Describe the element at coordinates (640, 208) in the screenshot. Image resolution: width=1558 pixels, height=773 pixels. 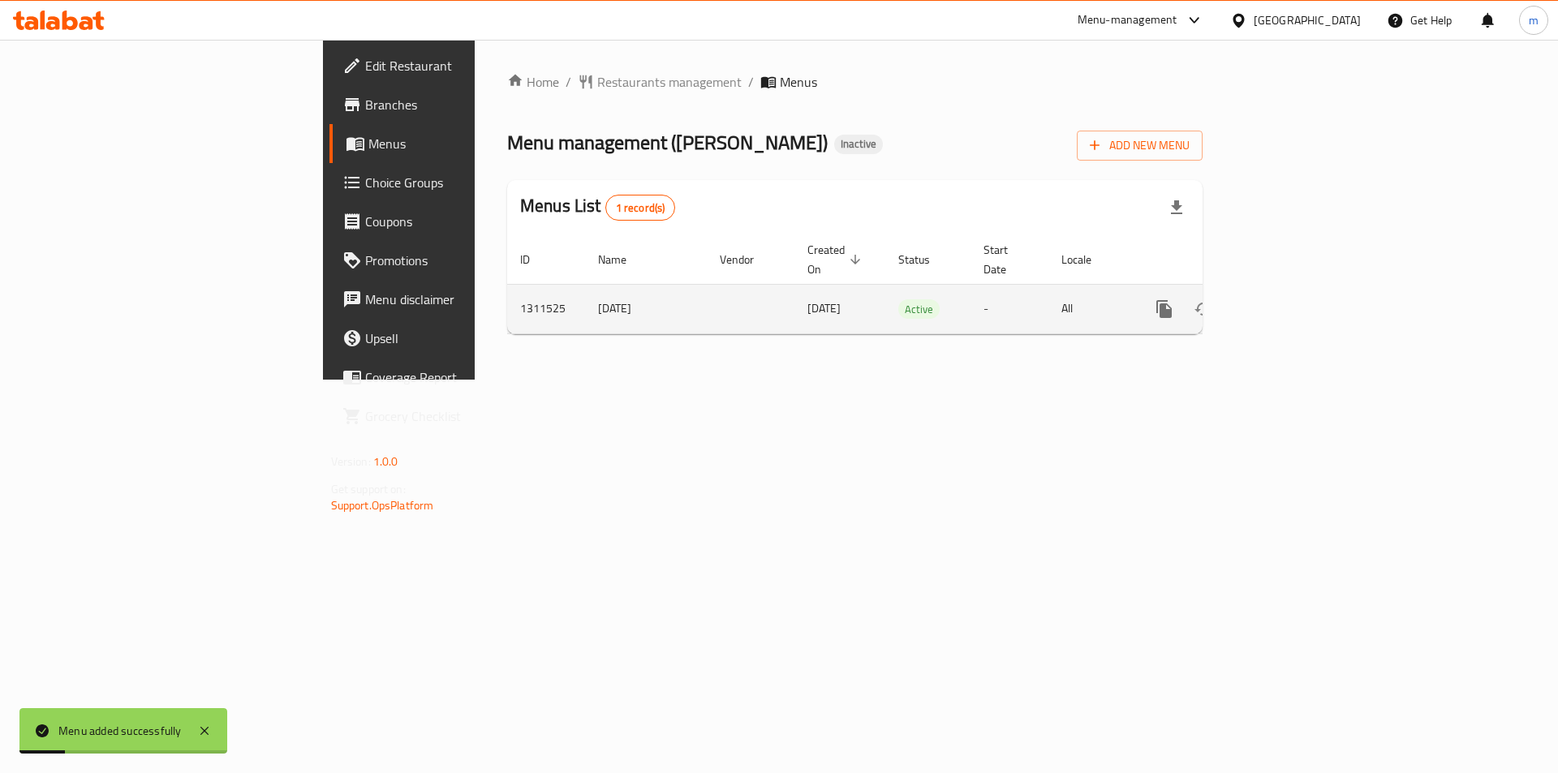
I see `div: Total records count` at that location.